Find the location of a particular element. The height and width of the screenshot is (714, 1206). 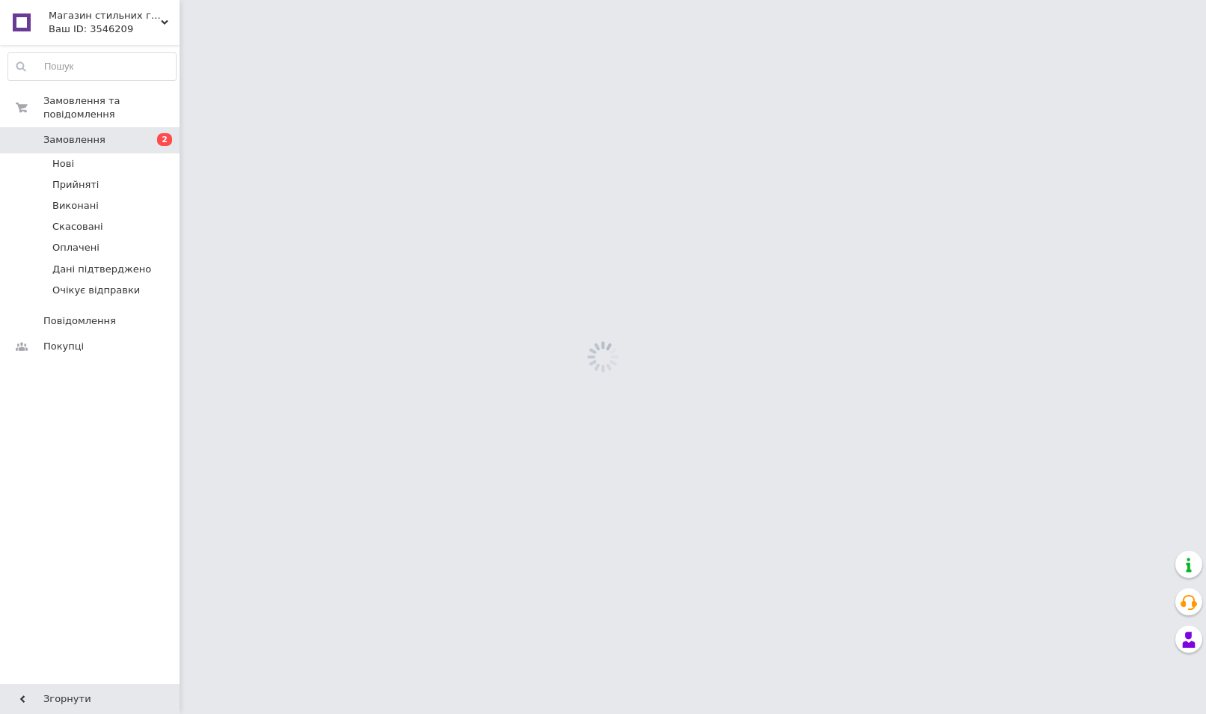

span: Замовлення та повідомлення is located at coordinates (111, 108).